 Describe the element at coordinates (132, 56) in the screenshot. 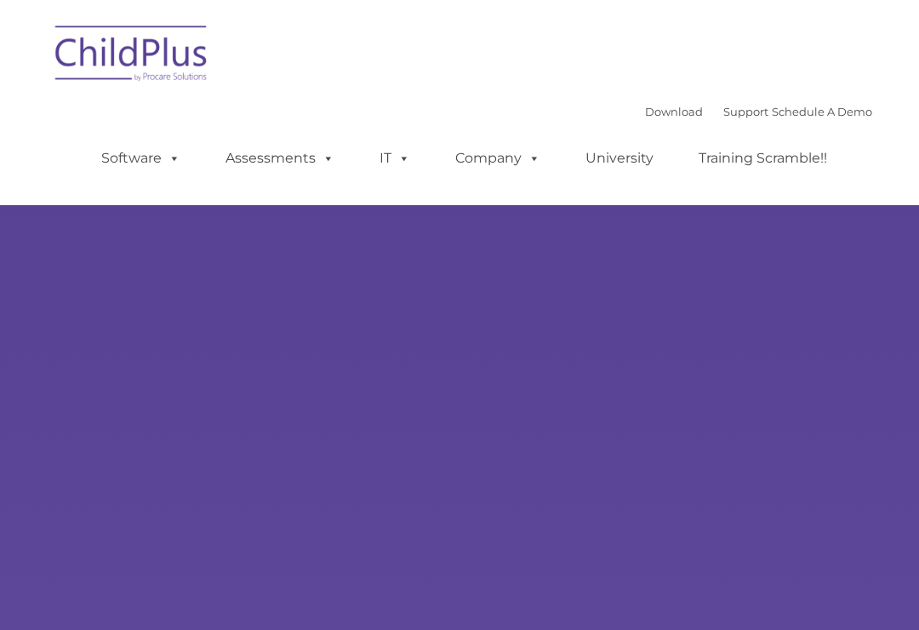

I see `img: ChildPlus by Procare Solutions` at that location.